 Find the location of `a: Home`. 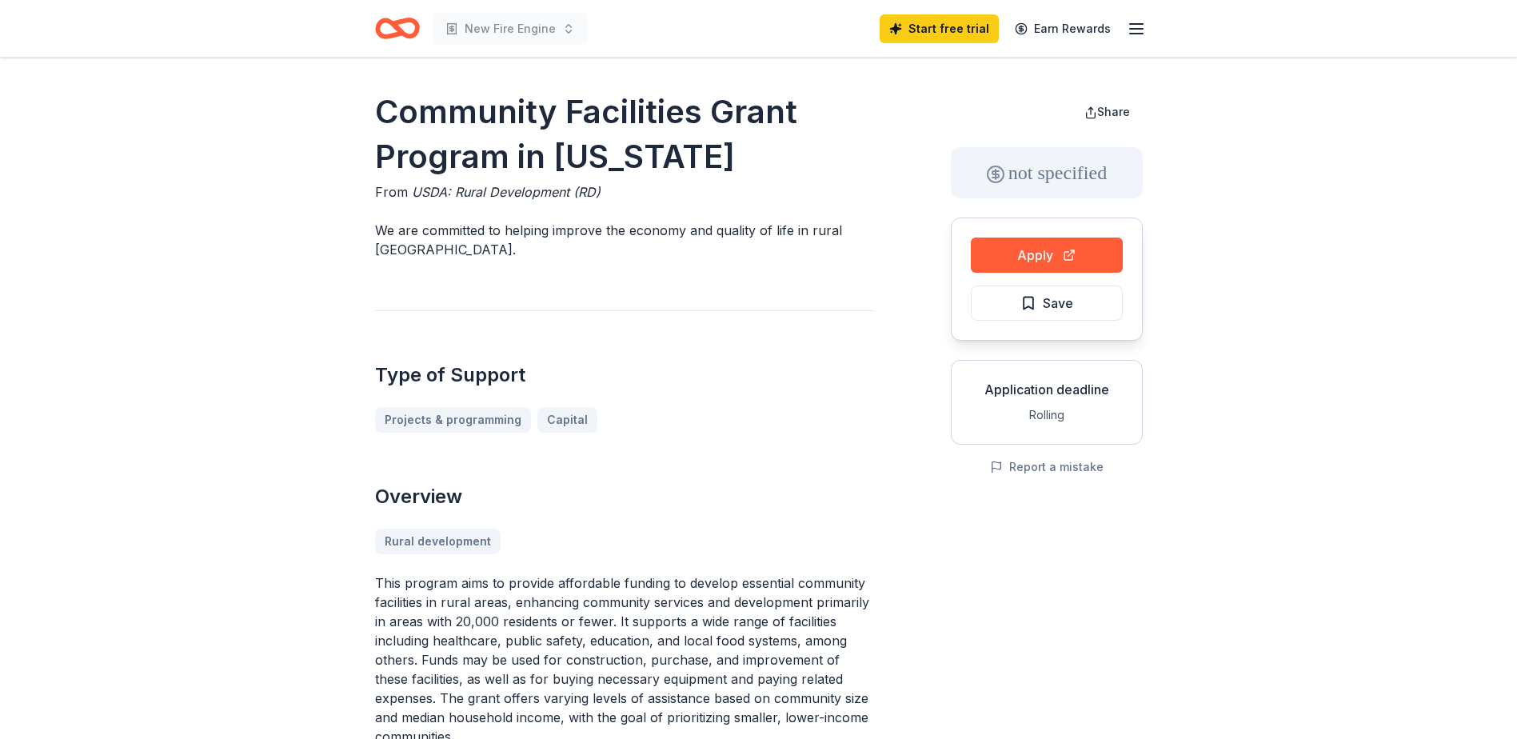

a: Home is located at coordinates (397, 28).